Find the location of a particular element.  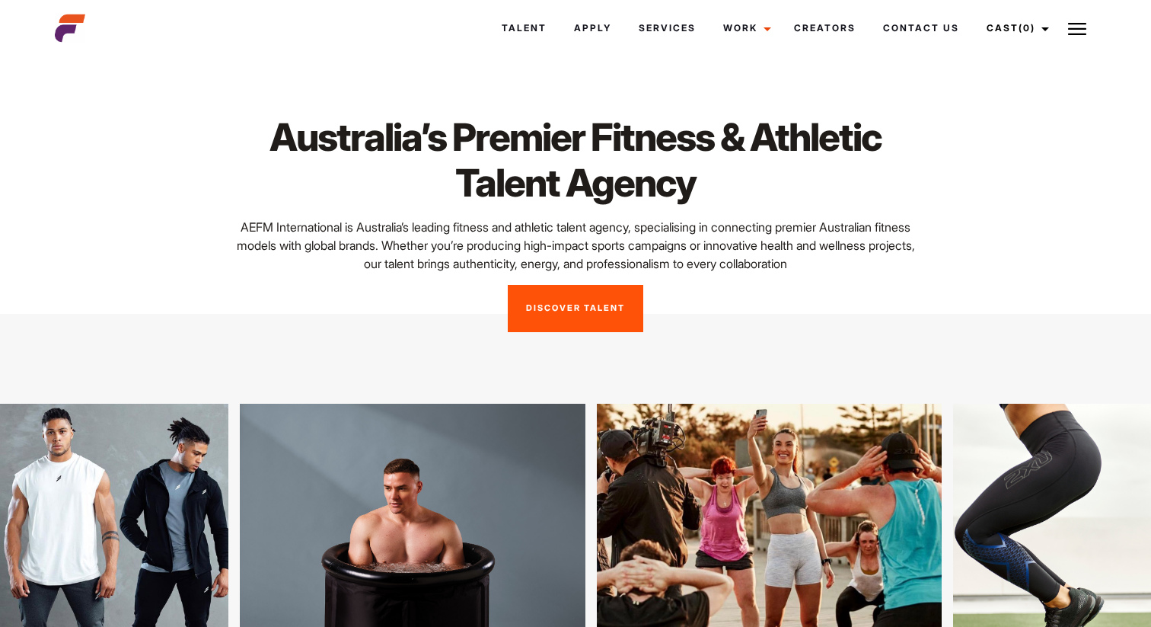

p: AEFM International is Australia’s leading fitness and athletic talent agency, specialising in con... is located at coordinates (575, 245).